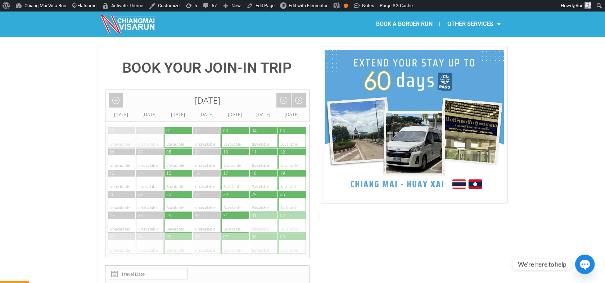 The height and width of the screenshot is (283, 605). Describe the element at coordinates (112, 173) in the screenshot. I see `div: 13` at that location.